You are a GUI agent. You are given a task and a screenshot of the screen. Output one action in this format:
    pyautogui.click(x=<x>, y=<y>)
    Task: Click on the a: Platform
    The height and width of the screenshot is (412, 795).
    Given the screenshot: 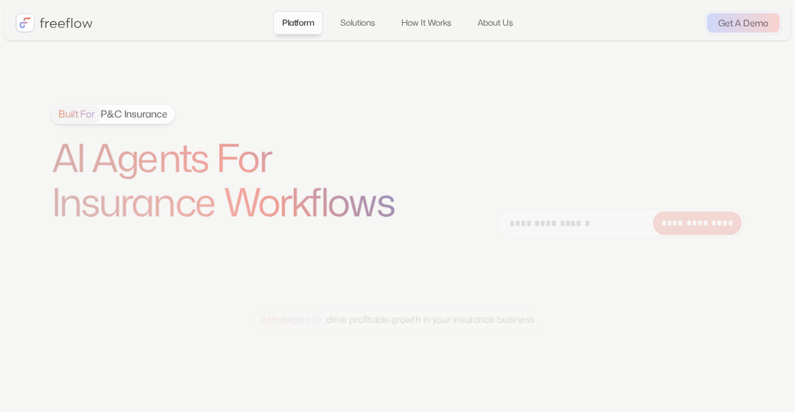 What is the action you would take?
    pyautogui.click(x=298, y=23)
    